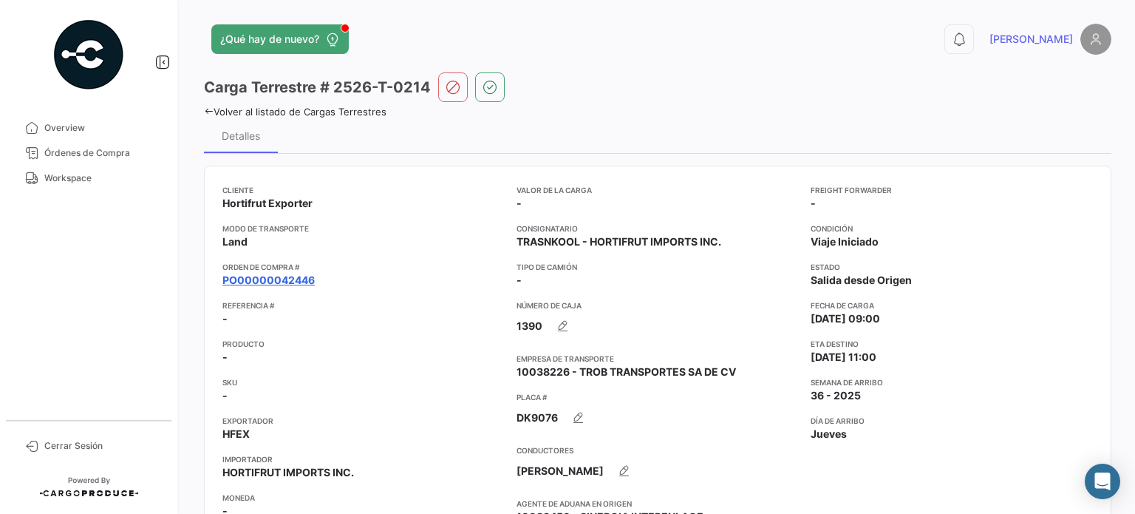 This screenshot has height=514, width=1135. What do you see at coordinates (658, 358) in the screenshot?
I see `app-card-info-title: Empresa de Transporte` at bounding box center [658, 358].